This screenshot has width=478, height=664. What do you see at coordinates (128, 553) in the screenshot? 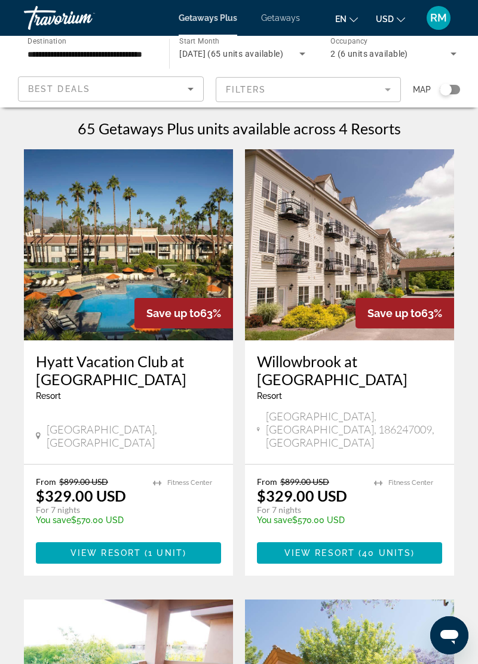
I see `button: View Resort(1 unit)` at bounding box center [128, 553].